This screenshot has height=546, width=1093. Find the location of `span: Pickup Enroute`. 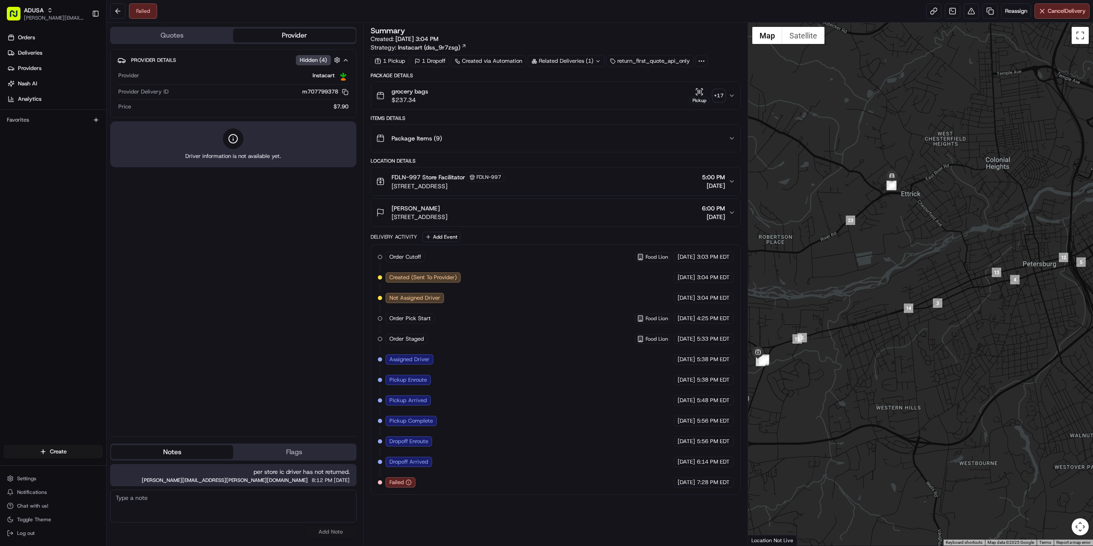

span: Pickup Enroute is located at coordinates (408, 380).